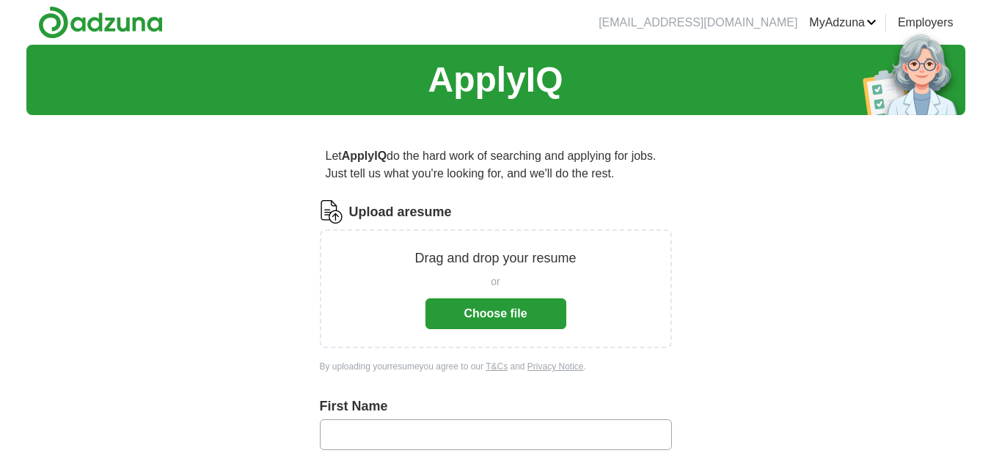 The image size is (991, 464). Describe the element at coordinates (495, 80) in the screenshot. I see `h1: ApplyIQ` at that location.